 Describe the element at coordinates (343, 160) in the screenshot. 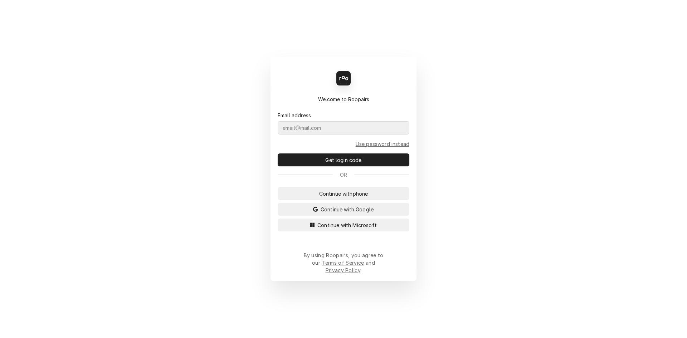

I see `button: Get login code` at that location.